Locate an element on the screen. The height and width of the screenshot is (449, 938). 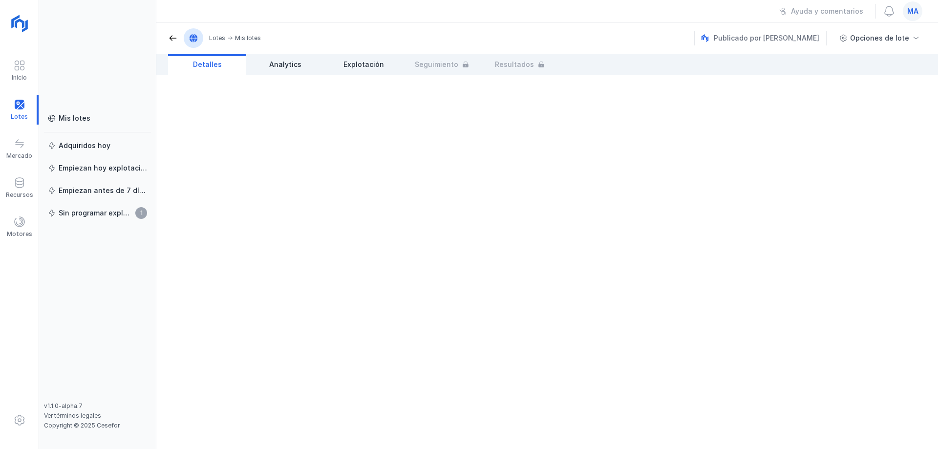
span: Resultados is located at coordinates (514, 64).